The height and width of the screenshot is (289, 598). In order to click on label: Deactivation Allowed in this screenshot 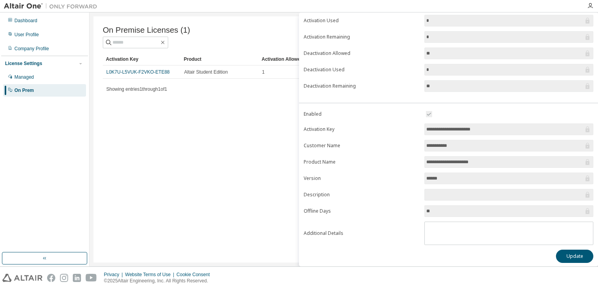, I will do `click(362, 53)`.